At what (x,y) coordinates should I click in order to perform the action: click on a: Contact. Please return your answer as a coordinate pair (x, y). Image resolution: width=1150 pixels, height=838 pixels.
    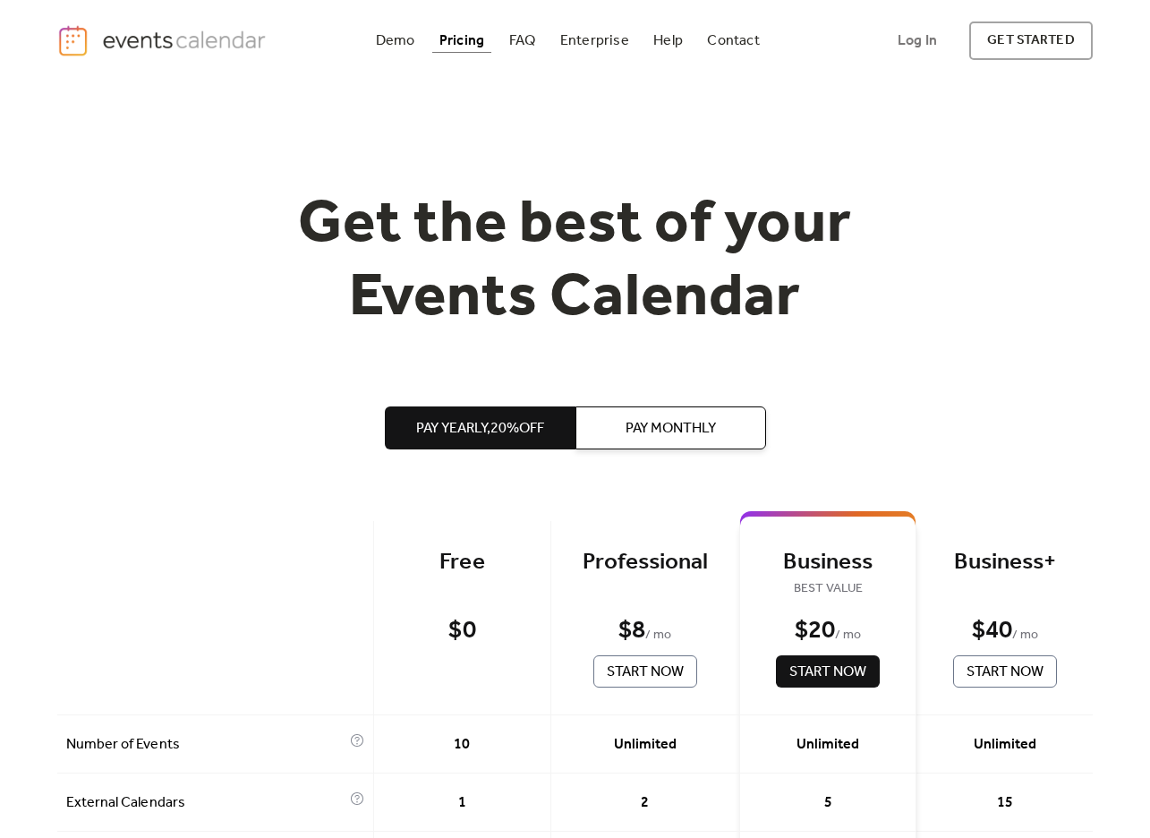
    Looking at the image, I should click on (733, 40).